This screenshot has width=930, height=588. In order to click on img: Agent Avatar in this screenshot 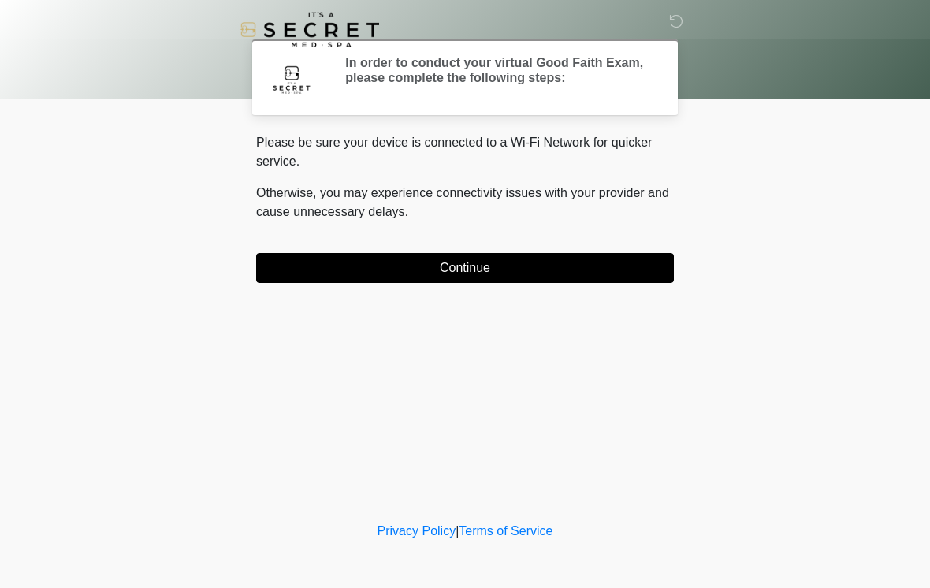, I will do `click(292, 79)`.